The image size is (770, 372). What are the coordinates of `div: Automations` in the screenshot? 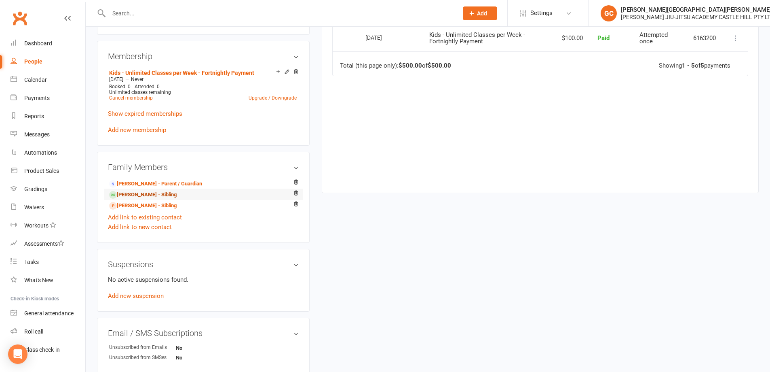 It's located at (40, 152).